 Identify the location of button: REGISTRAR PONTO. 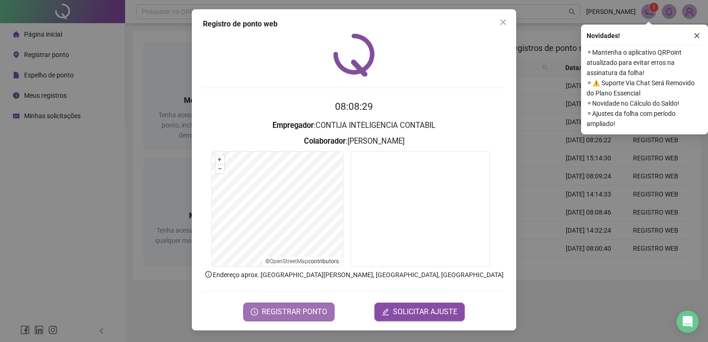
(289, 312).